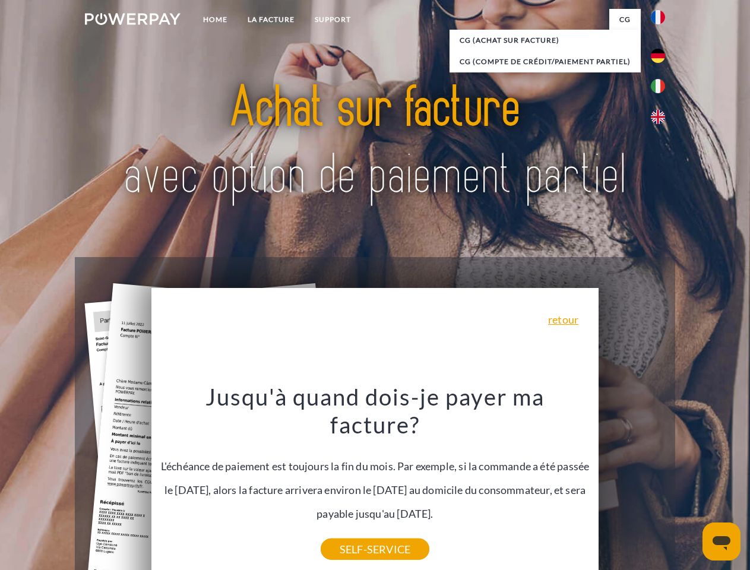 This screenshot has height=570, width=750. What do you see at coordinates (333, 20) in the screenshot?
I see `a: Support` at bounding box center [333, 20].